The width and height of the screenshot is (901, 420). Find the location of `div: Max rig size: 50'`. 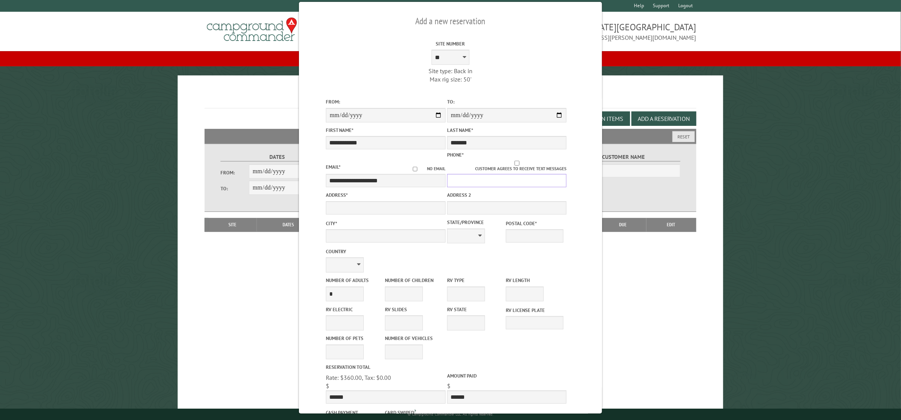

div: Max rig size: 50' is located at coordinates (450, 79).